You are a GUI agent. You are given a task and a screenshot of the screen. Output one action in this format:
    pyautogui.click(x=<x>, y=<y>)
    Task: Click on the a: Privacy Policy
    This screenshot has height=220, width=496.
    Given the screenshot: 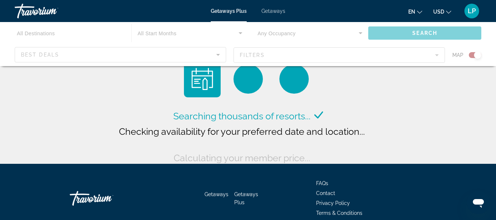 What is the action you would take?
    pyautogui.click(x=333, y=203)
    